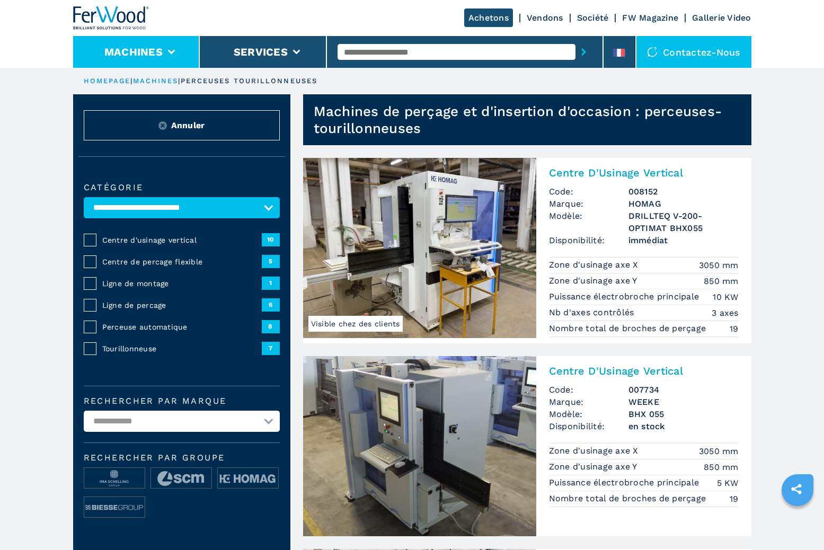 Image resolution: width=824 pixels, height=550 pixels. Describe the element at coordinates (683, 389) in the screenshot. I see `h3: 007734` at that location.